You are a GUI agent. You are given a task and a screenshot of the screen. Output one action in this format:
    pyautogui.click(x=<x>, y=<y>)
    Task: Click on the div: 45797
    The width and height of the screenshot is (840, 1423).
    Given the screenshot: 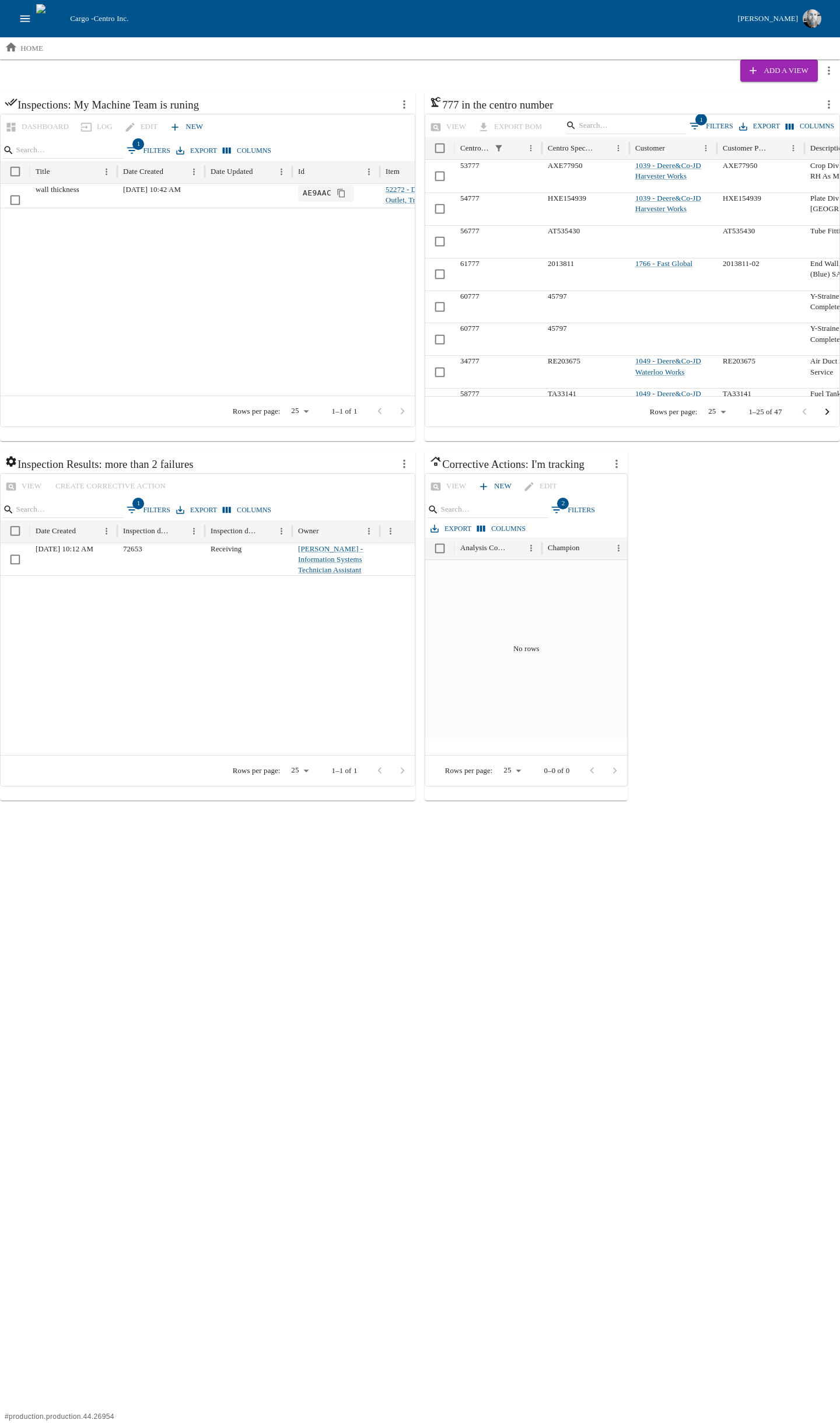 What is the action you would take?
    pyautogui.click(x=585, y=339)
    